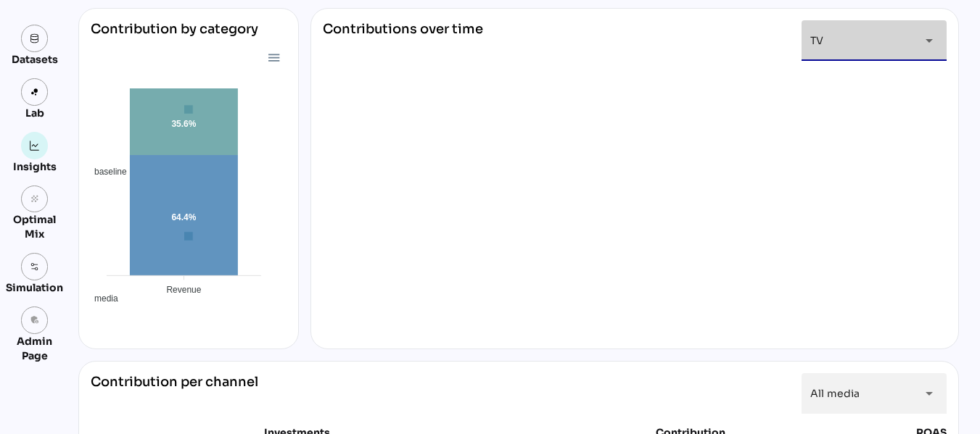  Describe the element at coordinates (34, 227) in the screenshot. I see `div: Optimal Mix` at that location.